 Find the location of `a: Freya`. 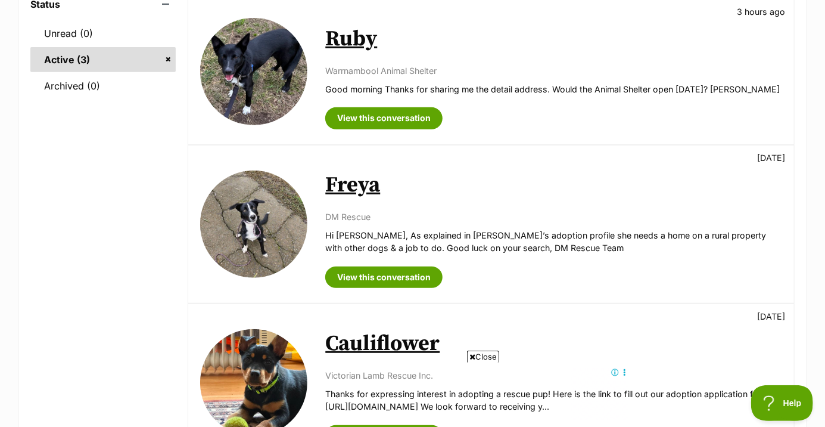

a: Freya is located at coordinates (353, 185).